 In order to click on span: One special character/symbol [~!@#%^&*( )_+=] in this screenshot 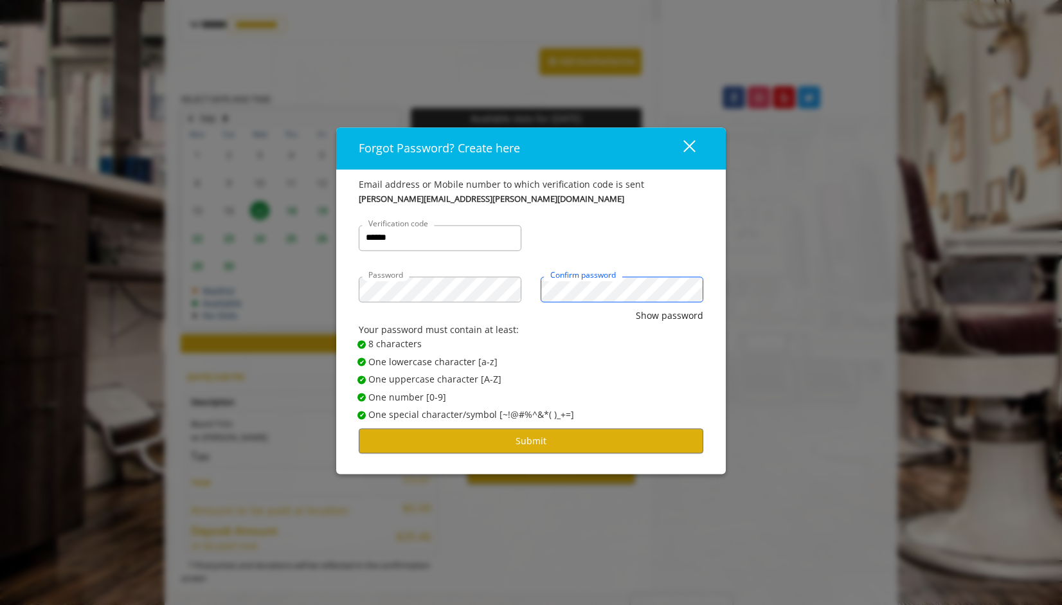, I will do `click(471, 414)`.